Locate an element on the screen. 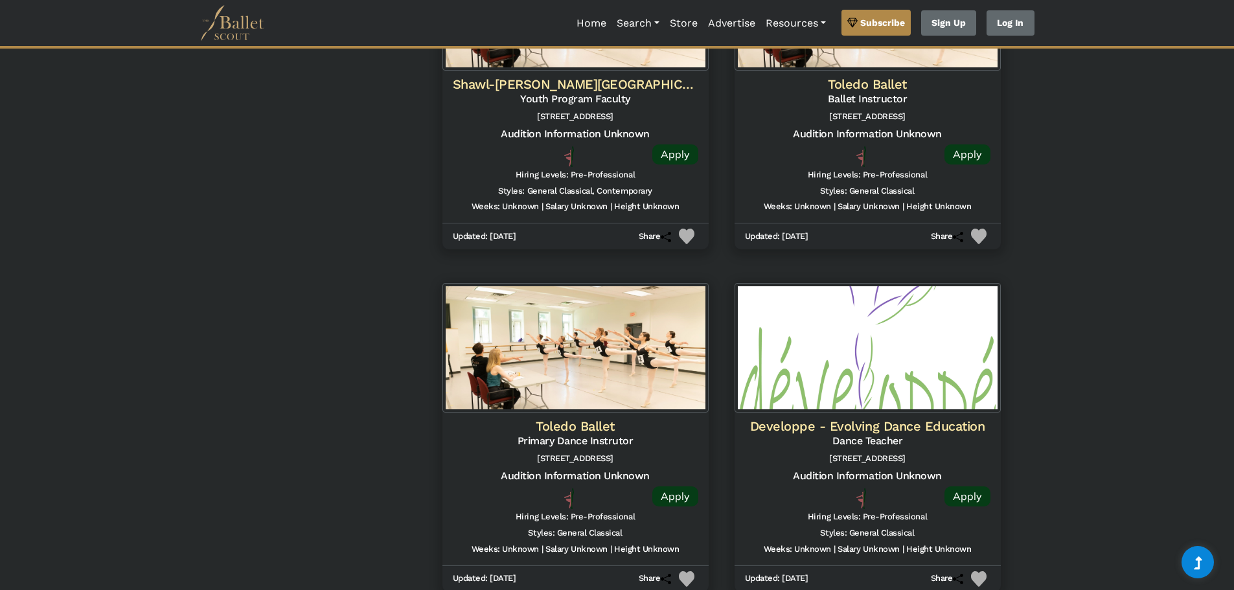  a: Sign Up is located at coordinates (949, 23).